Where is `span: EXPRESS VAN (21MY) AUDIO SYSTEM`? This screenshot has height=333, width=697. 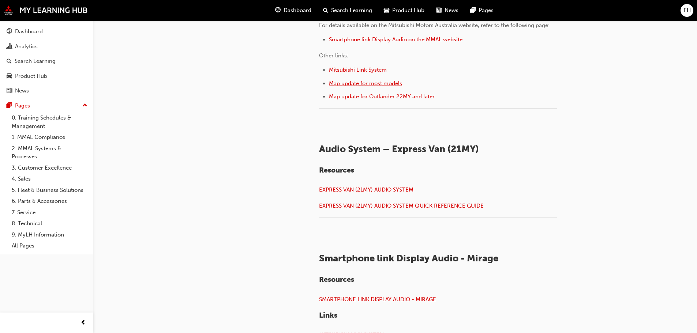
span: EXPRESS VAN (21MY) AUDIO SYSTEM is located at coordinates (366, 190).